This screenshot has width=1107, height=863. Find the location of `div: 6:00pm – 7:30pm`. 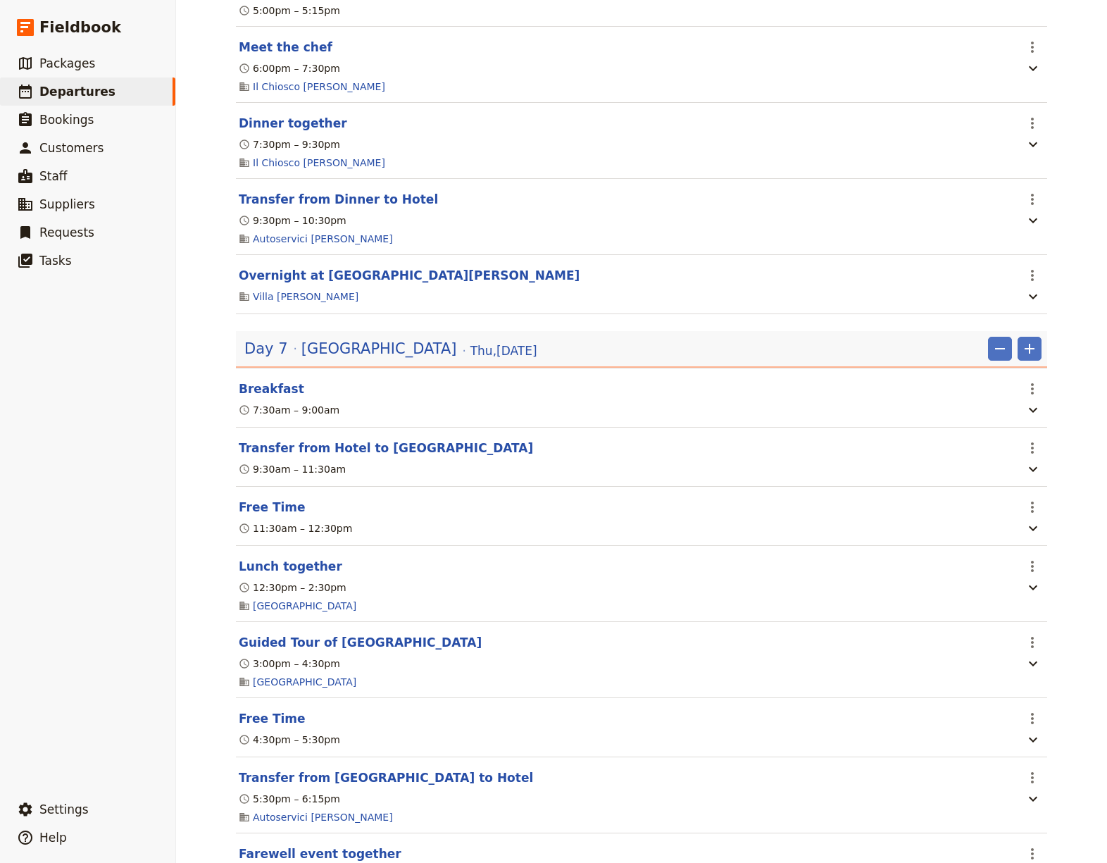

div: 6:00pm – 7:30pm is located at coordinates (289, 68).